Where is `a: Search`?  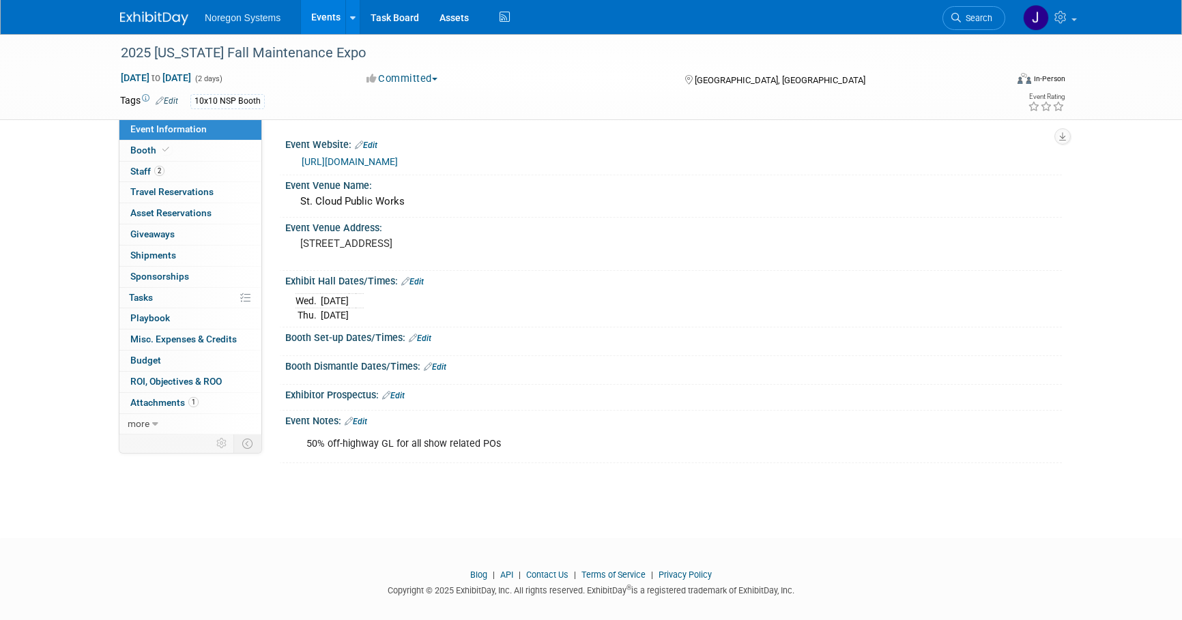 a: Search is located at coordinates (974, 18).